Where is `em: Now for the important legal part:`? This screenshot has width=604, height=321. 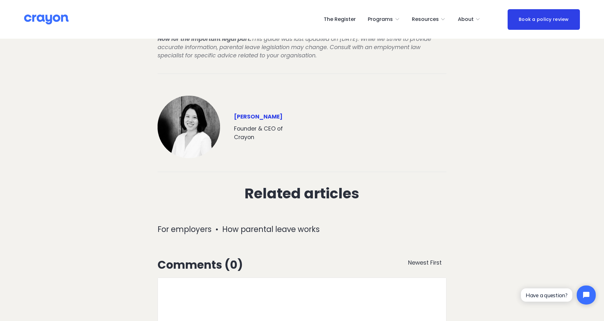
em: Now for the important legal part: is located at coordinates (204, 39).